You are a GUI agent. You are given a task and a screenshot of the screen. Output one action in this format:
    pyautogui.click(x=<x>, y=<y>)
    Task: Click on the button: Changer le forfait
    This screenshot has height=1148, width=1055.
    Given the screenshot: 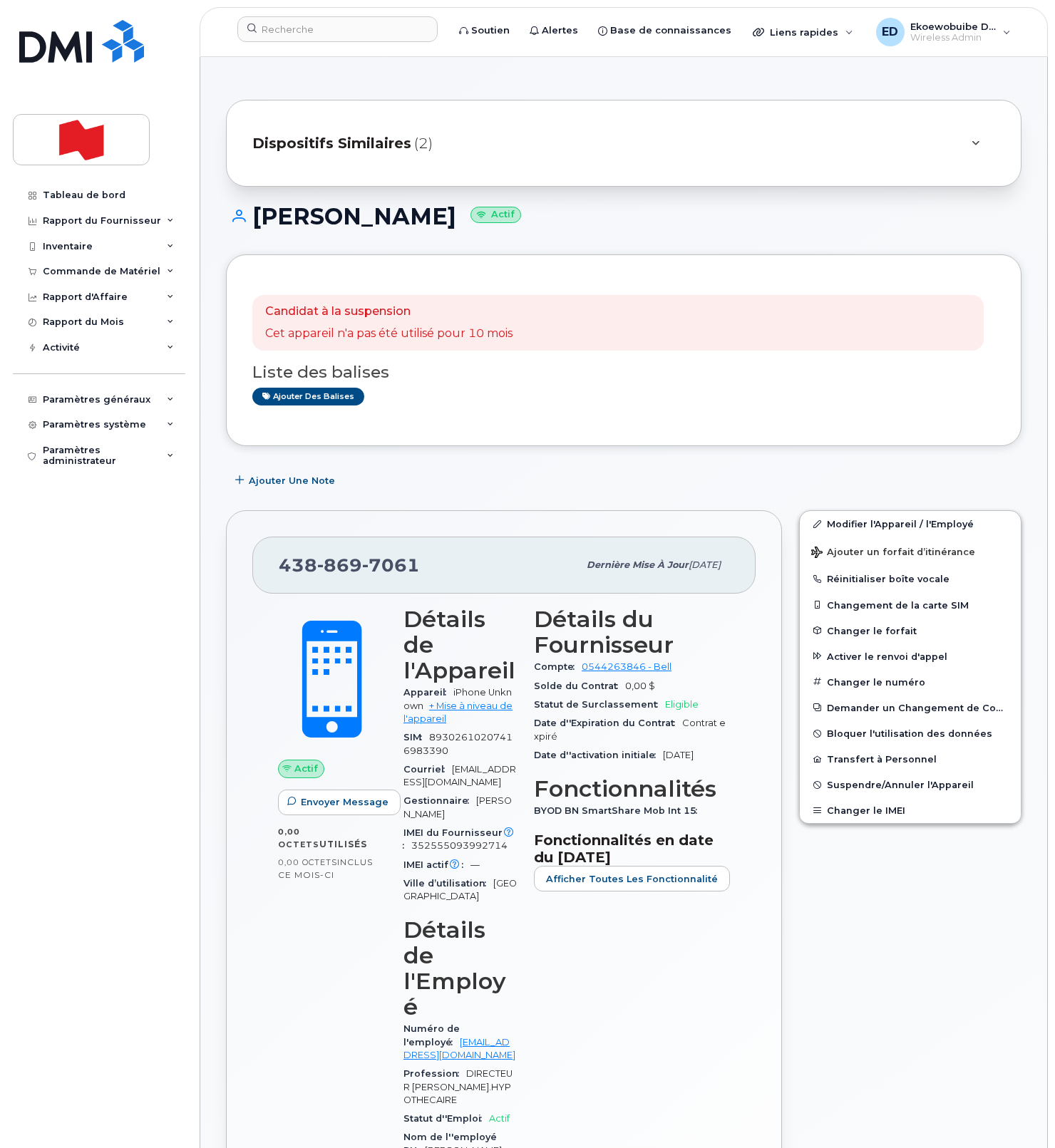 What is the action you would take?
    pyautogui.click(x=910, y=630)
    